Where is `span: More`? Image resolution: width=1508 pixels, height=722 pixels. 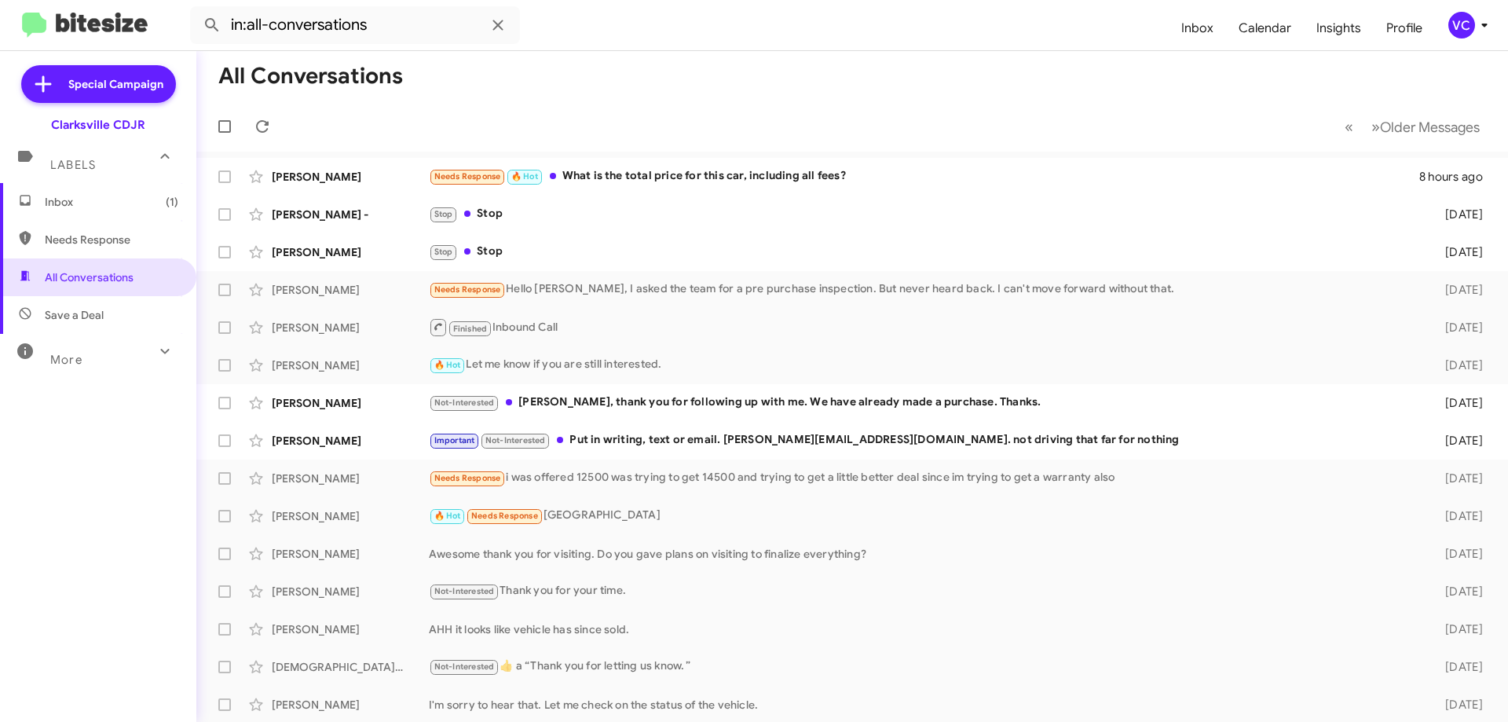 span: More is located at coordinates (66, 360).